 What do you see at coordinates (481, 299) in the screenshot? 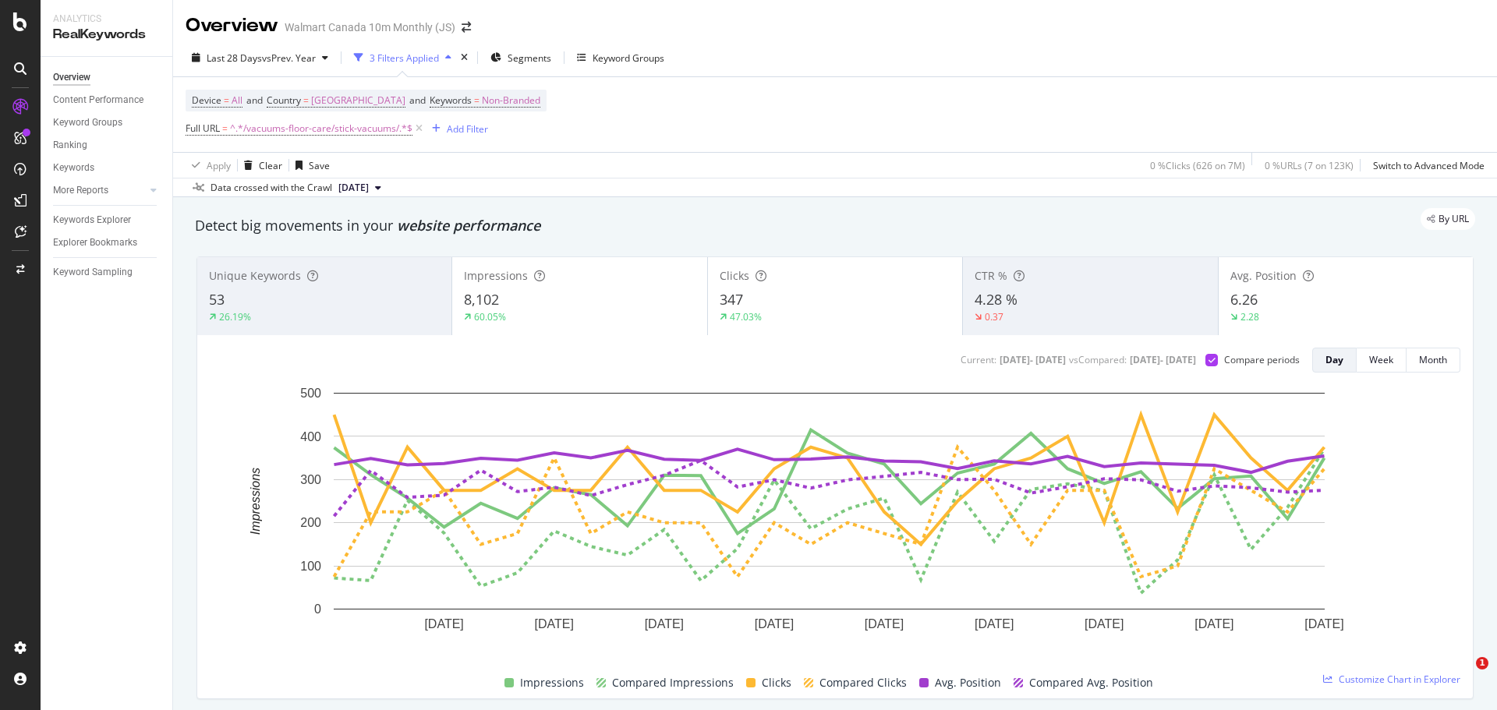
I see `span: 8,102` at bounding box center [481, 299].